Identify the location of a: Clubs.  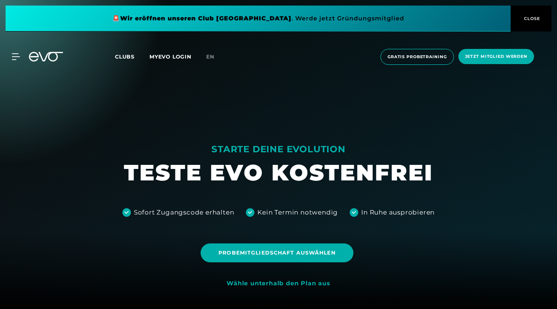
(132, 56).